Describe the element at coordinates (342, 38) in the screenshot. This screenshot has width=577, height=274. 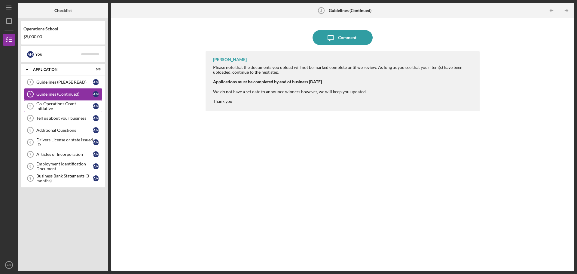
I see `button: Comment` at that location.